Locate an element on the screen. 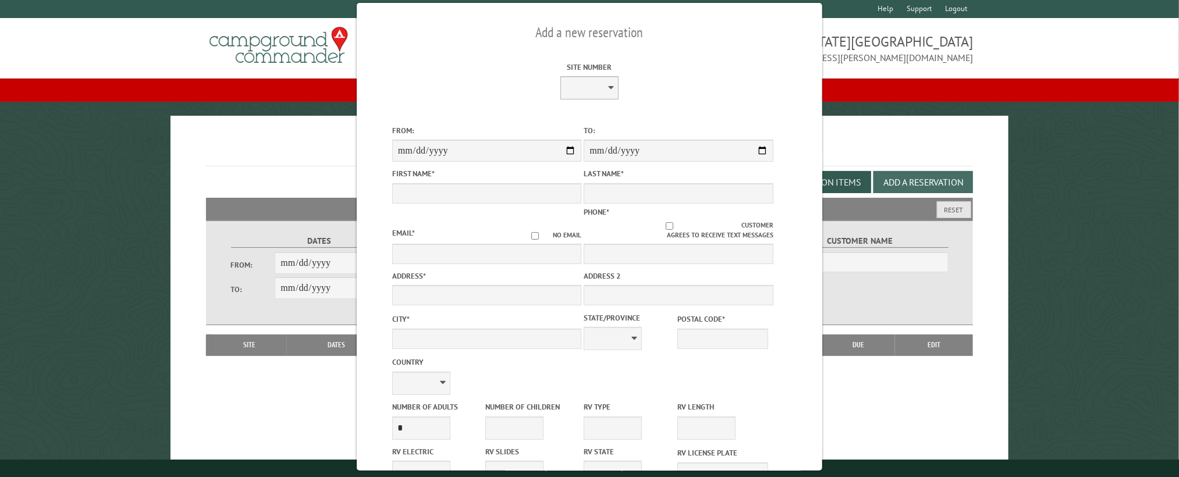  label: RV Electric is located at coordinates (438, 452).